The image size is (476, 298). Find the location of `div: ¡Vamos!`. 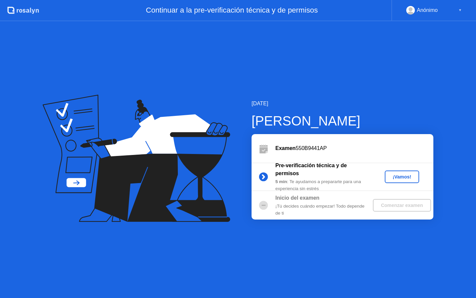

div: ¡Vamos! is located at coordinates (402, 177).